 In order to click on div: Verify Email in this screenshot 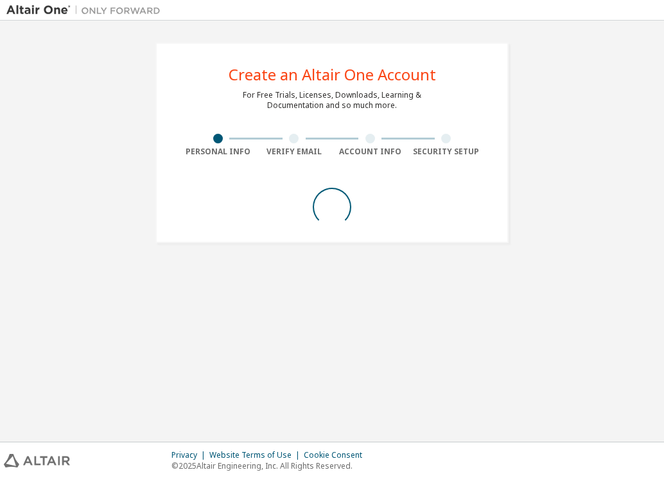, I will do `click(294, 152)`.